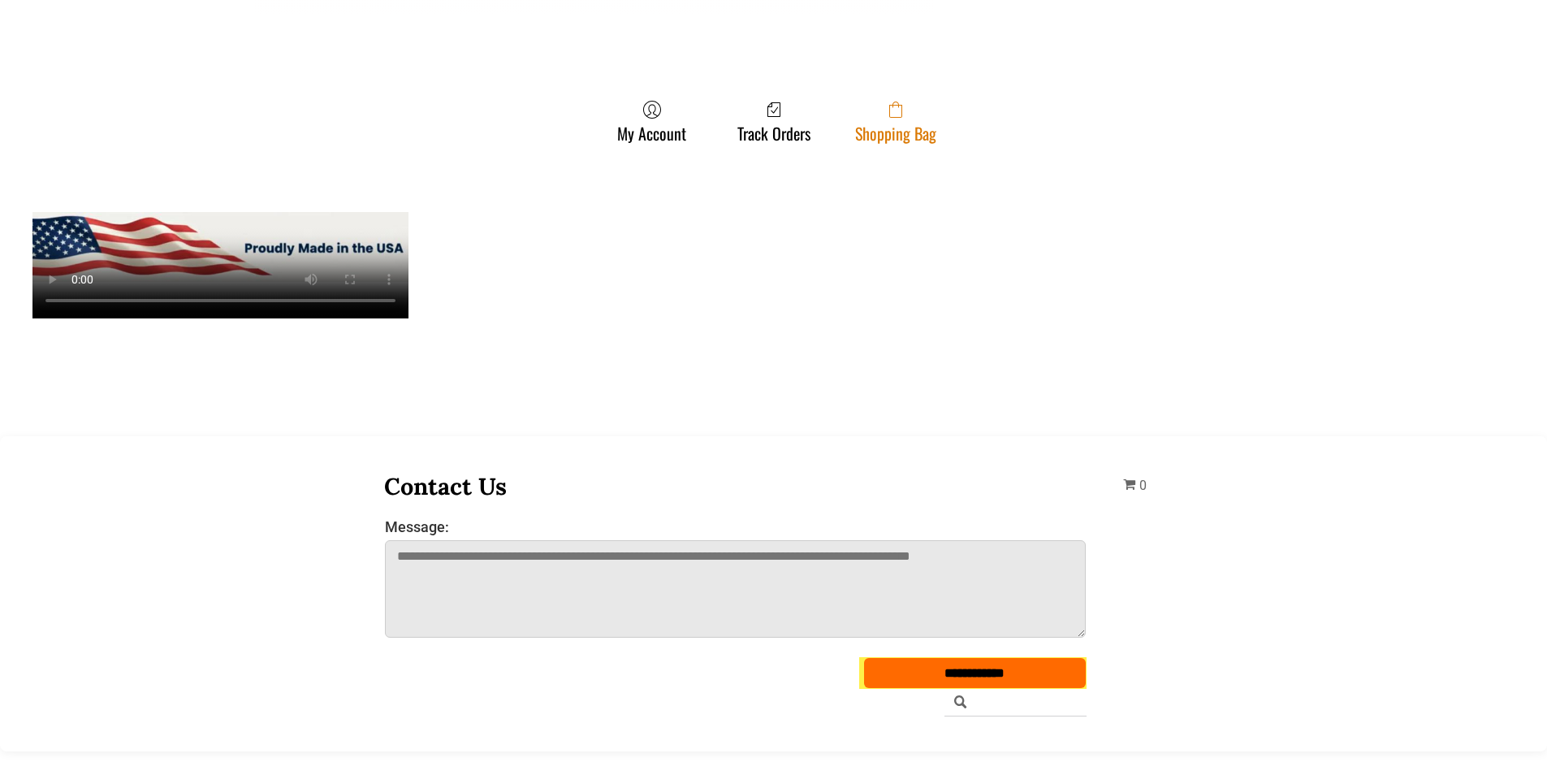 The width and height of the screenshot is (1547, 775). What do you see at coordinates (736, 486) in the screenshot?
I see `h3: Contact Us` at bounding box center [736, 486].